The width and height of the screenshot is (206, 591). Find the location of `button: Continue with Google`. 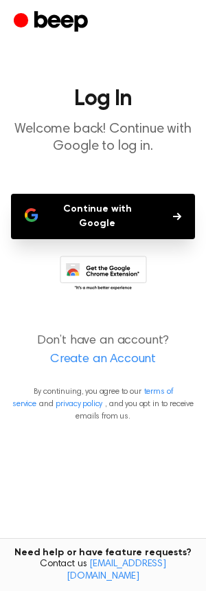

button: Continue with Google is located at coordinates (103, 217).